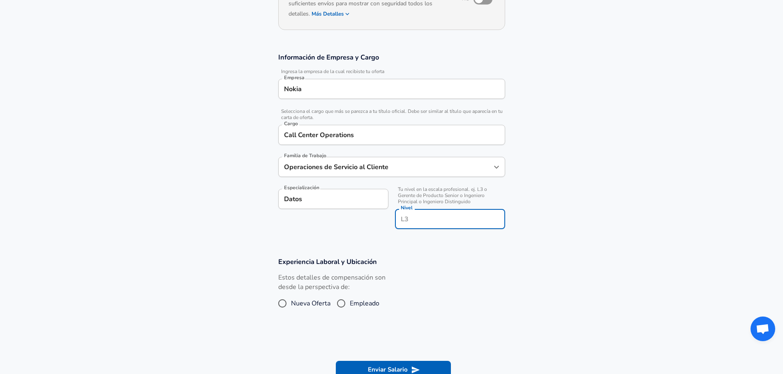 Image resolution: width=783 pixels, height=374 pixels. I want to click on input: Especialización, so click(333, 199).